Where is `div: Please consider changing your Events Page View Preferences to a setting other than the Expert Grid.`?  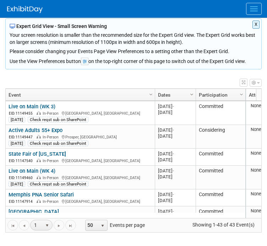
div: Please consider changing your Events Page View Preferences to a setting other than the Expert Grid. is located at coordinates (133, 50).